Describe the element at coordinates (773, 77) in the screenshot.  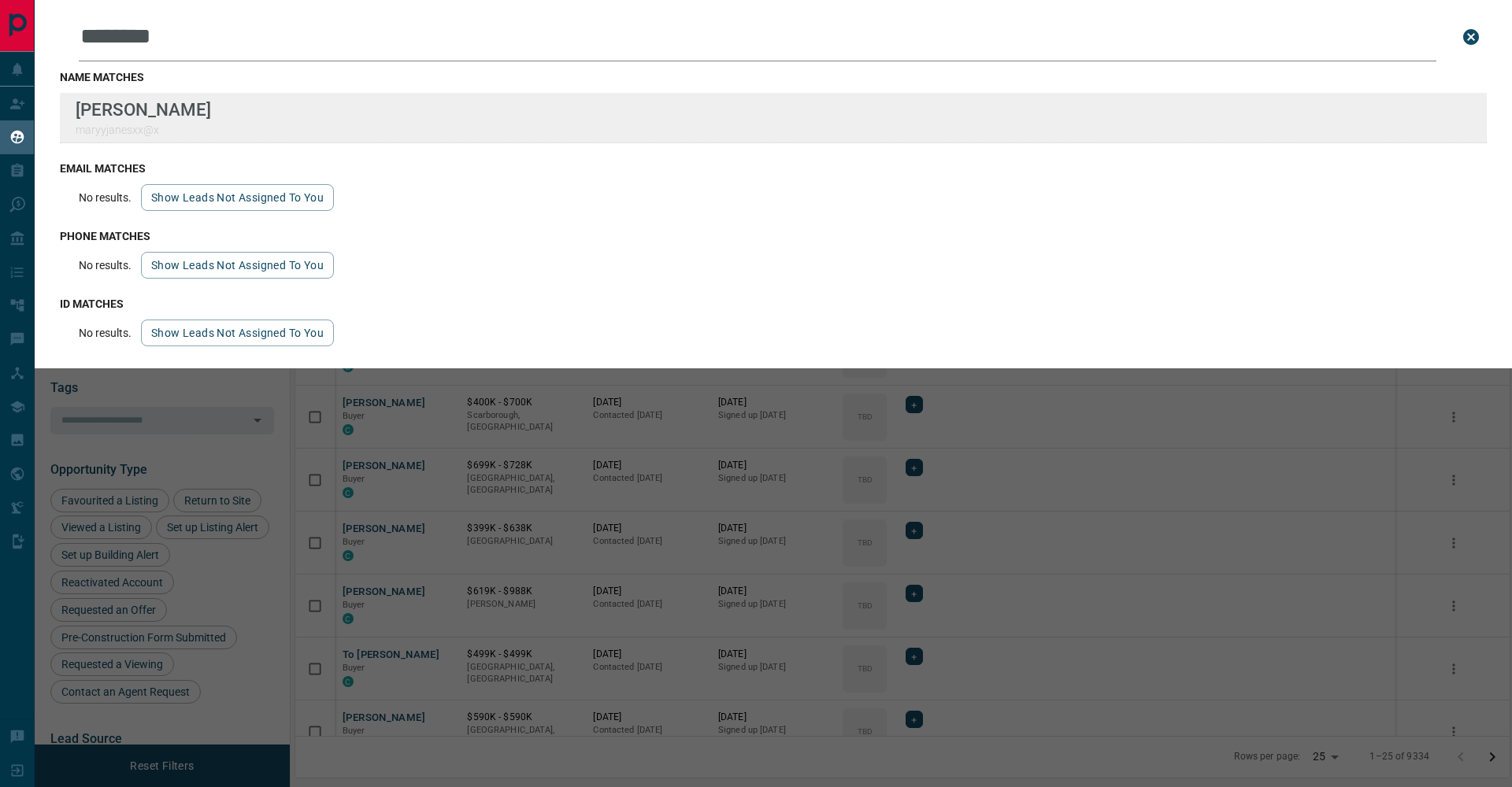
I see `h3: name matches` at that location.